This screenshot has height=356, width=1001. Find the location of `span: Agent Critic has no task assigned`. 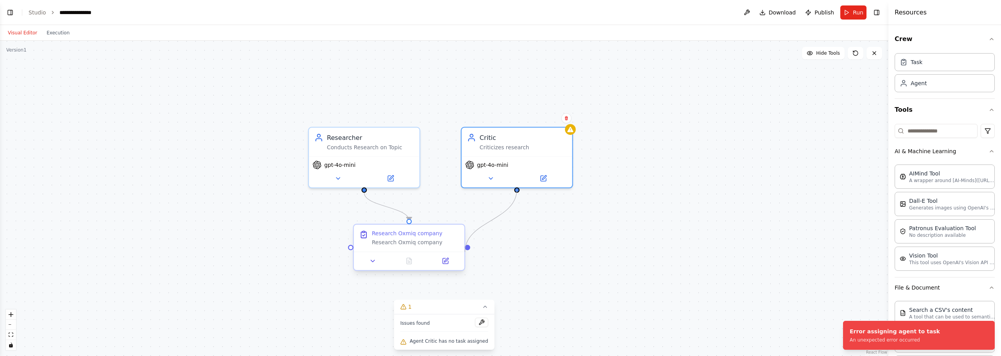

span: Agent Critic has no task assigned is located at coordinates (449, 342).